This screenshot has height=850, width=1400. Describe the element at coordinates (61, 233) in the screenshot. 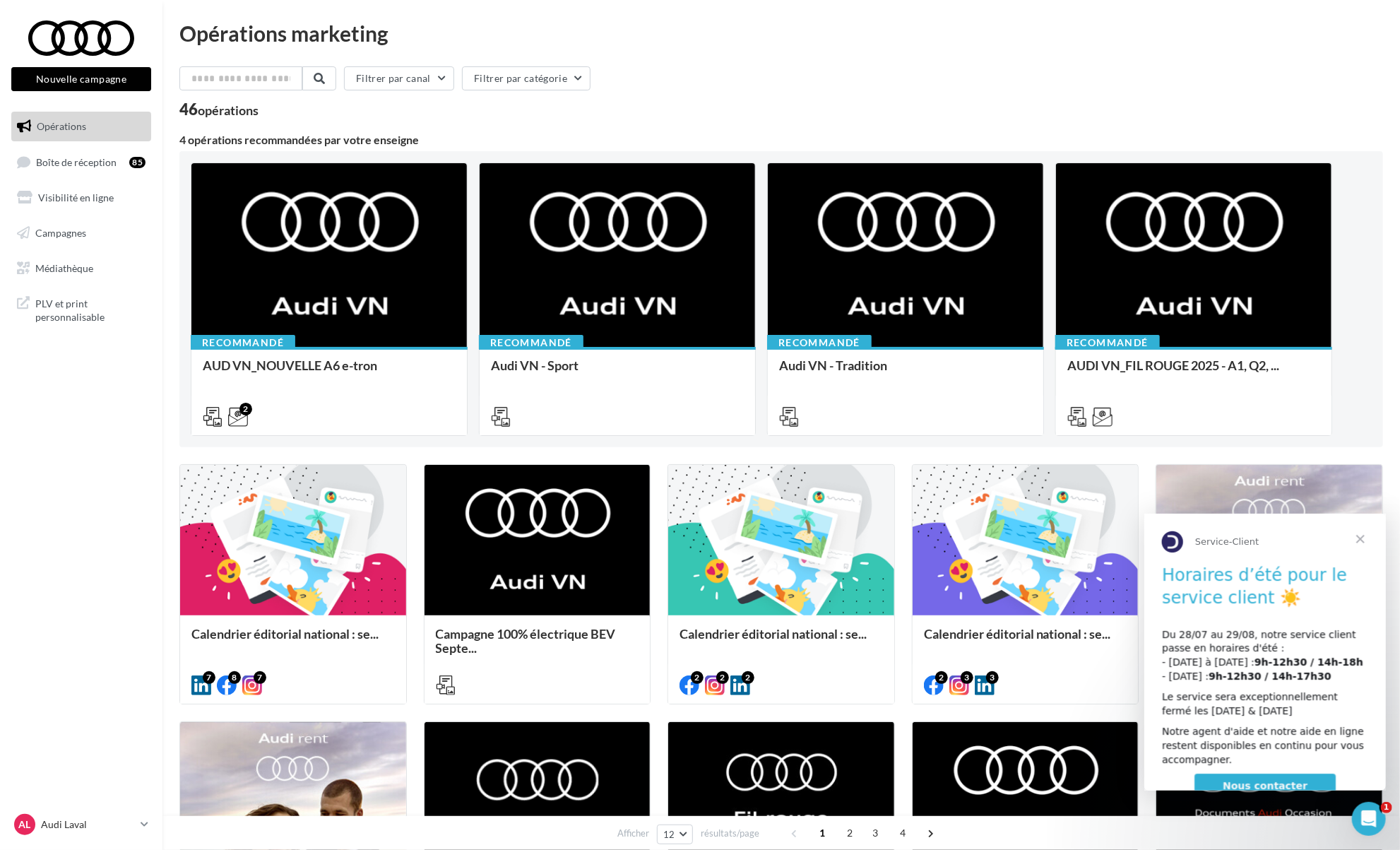

I see `span: Campagnes` at that location.